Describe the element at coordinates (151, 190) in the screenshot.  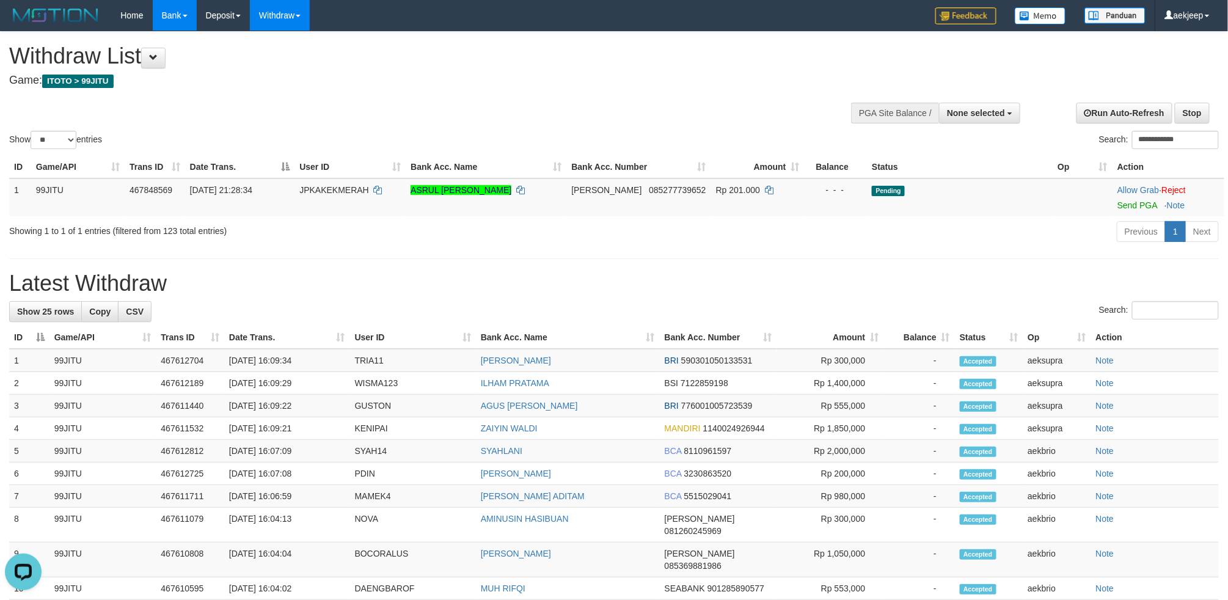
I see `span: 467848569` at that location.